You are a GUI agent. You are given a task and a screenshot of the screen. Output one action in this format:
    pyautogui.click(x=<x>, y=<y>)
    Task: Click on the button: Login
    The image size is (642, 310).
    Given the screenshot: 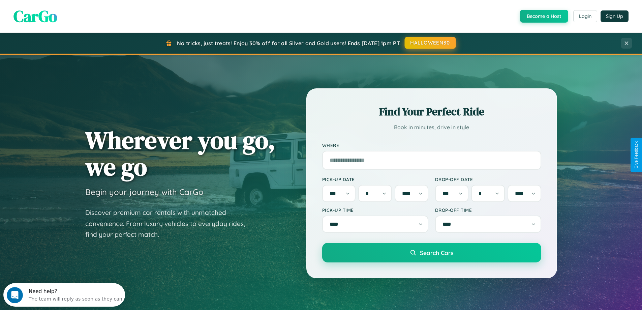 What is the action you would take?
    pyautogui.click(x=585, y=16)
    